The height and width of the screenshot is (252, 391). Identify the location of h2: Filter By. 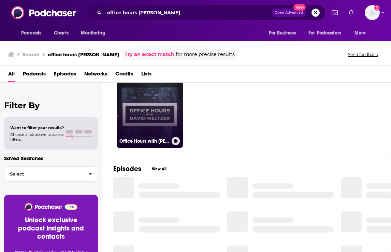
(51, 105).